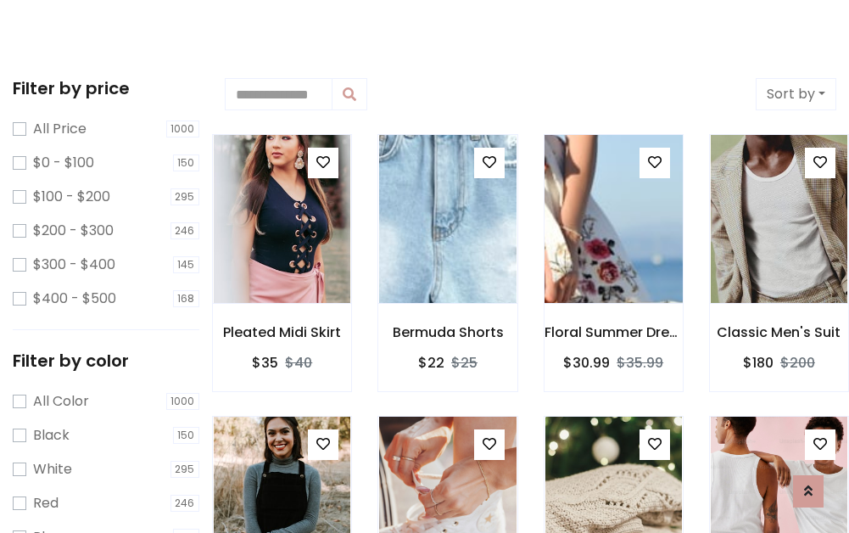 This screenshot has width=849, height=533. I want to click on span: 145, so click(187, 265).